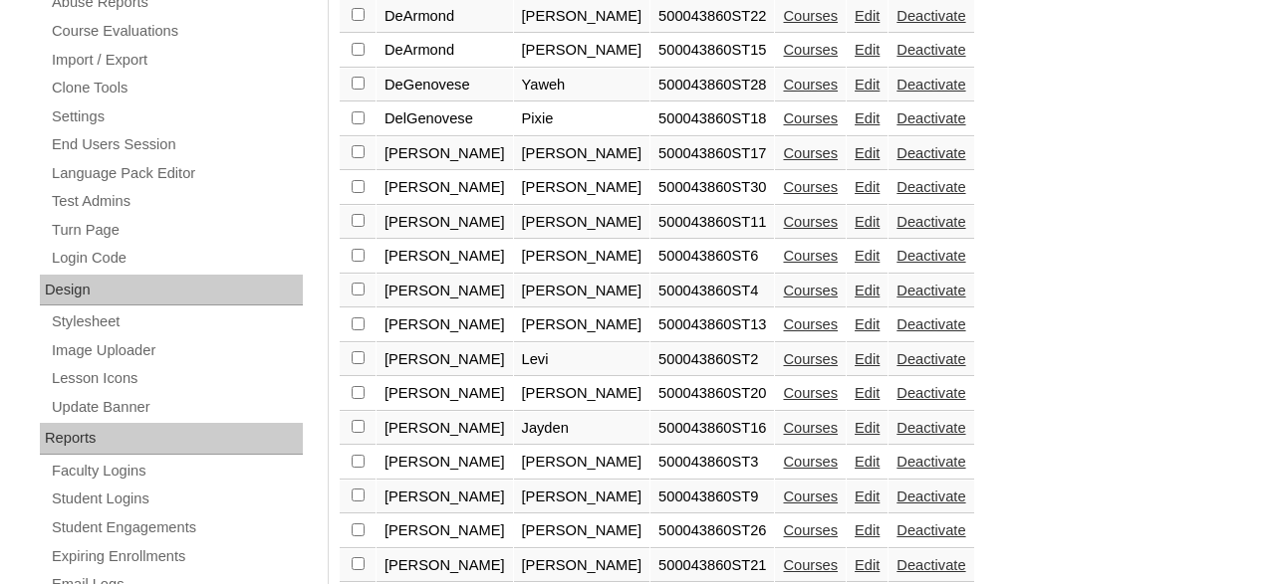 This screenshot has width=1275, height=584. Describe the element at coordinates (712, 51) in the screenshot. I see `td: 500043860ST15` at that location.